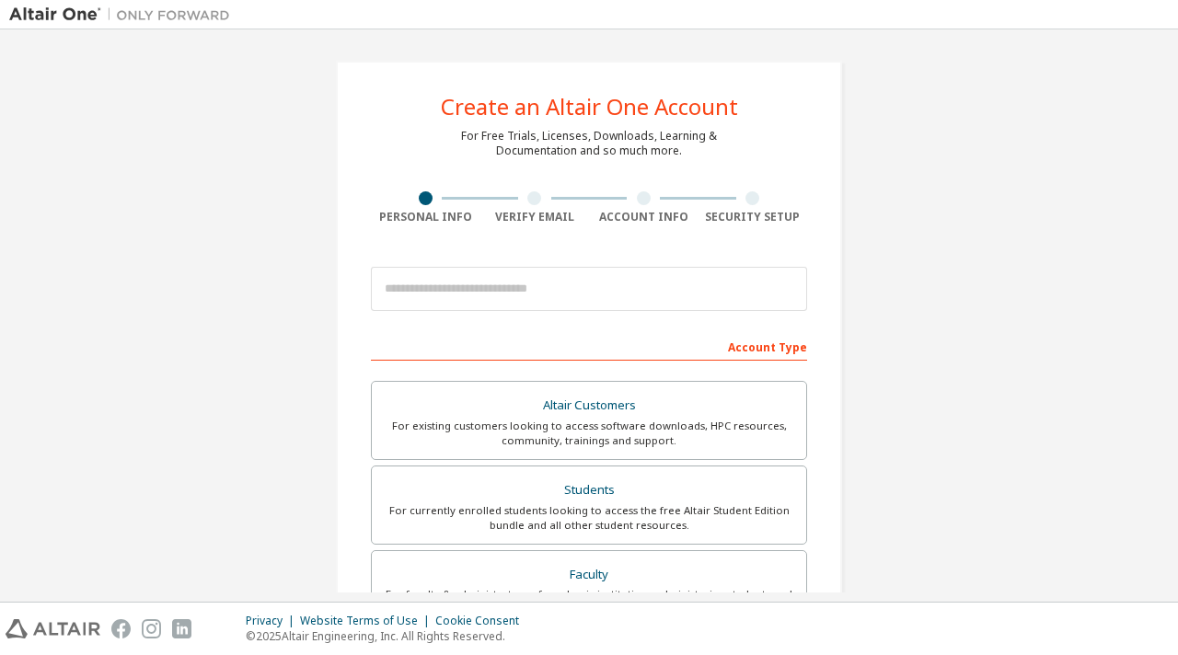 The width and height of the screenshot is (1178, 655). Describe the element at coordinates (589, 346) in the screenshot. I see `div: Account Type` at that location.